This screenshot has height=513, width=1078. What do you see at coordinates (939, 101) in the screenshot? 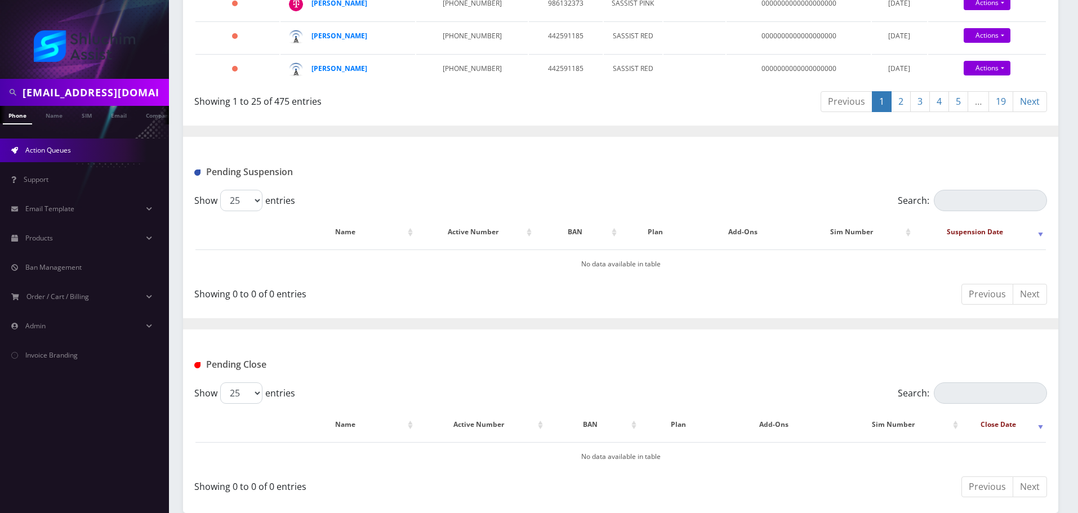
I see `a: 4` at bounding box center [939, 101].